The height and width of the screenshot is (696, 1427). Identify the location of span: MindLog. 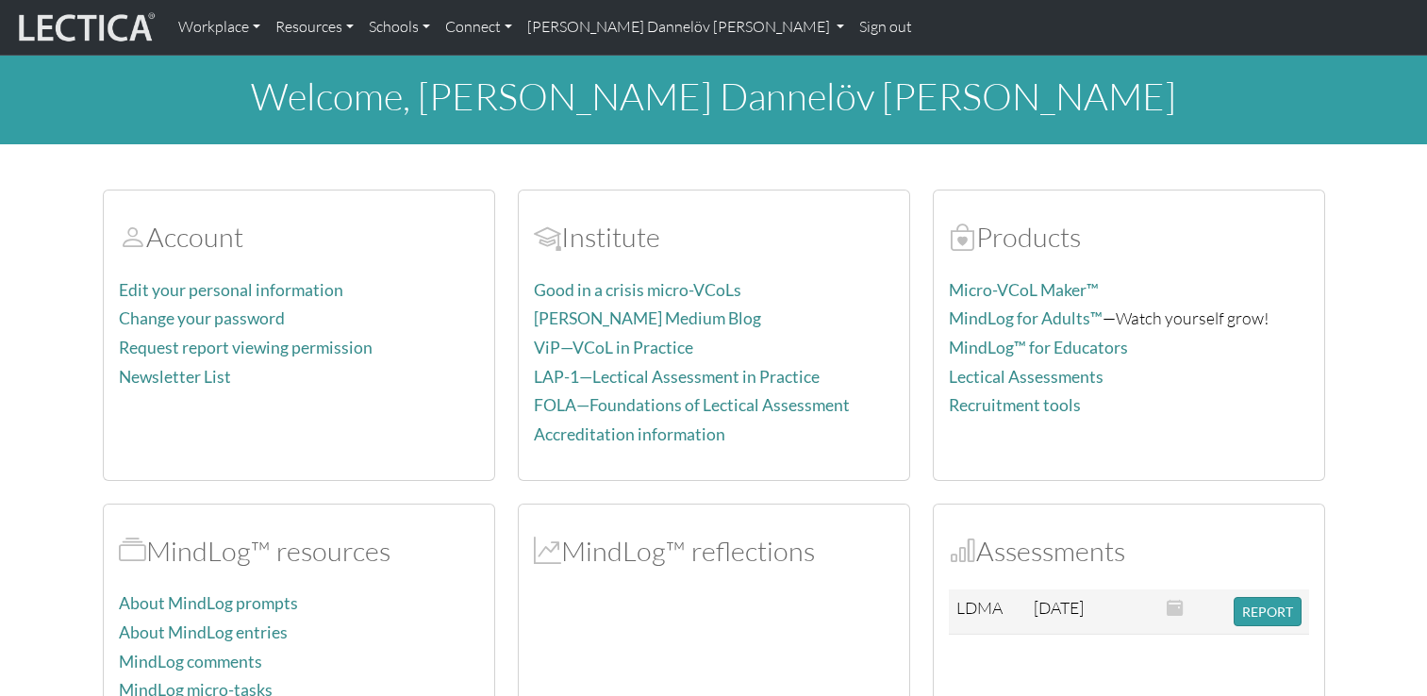
(547, 551).